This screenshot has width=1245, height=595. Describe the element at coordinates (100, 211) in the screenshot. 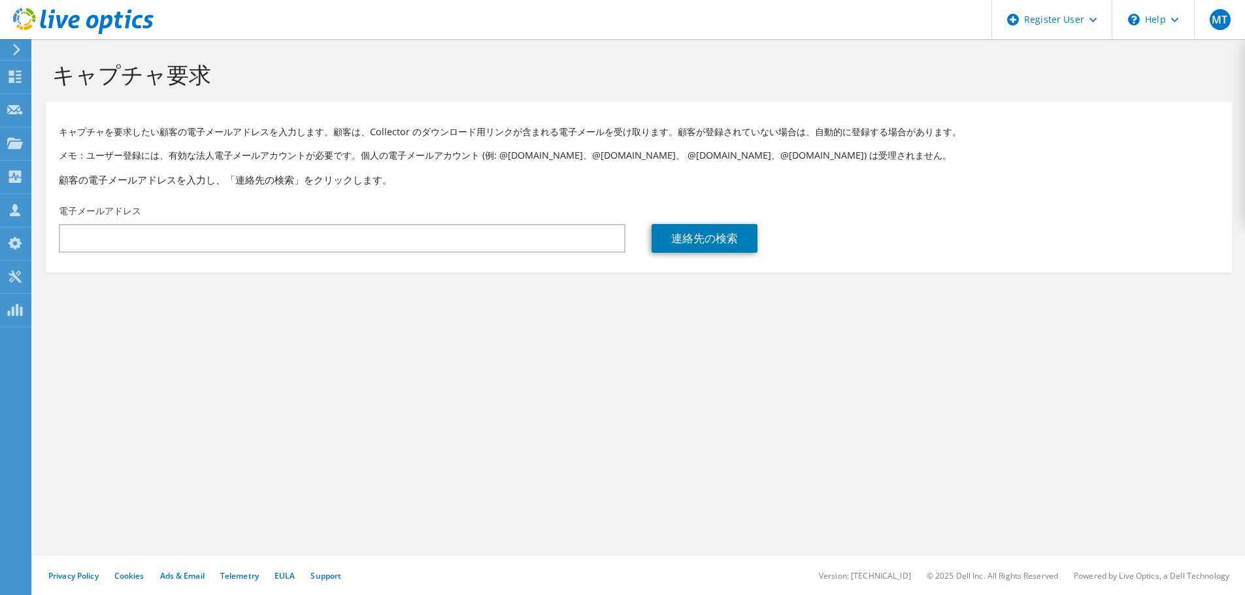

I see `label: 電子メールアドレス` at that location.